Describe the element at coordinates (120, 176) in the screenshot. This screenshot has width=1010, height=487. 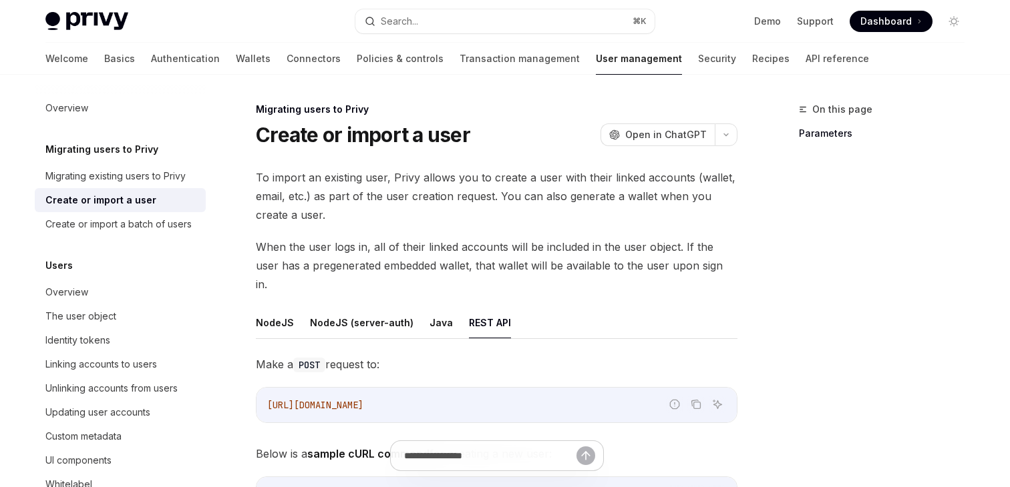
I see `a: Migrating existing users to Privy` at that location.